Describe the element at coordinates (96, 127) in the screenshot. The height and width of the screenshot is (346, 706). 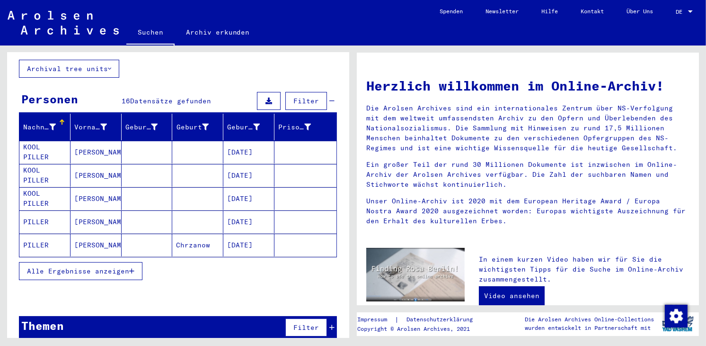
I see `mat-header-cell: Vorname` at that location.